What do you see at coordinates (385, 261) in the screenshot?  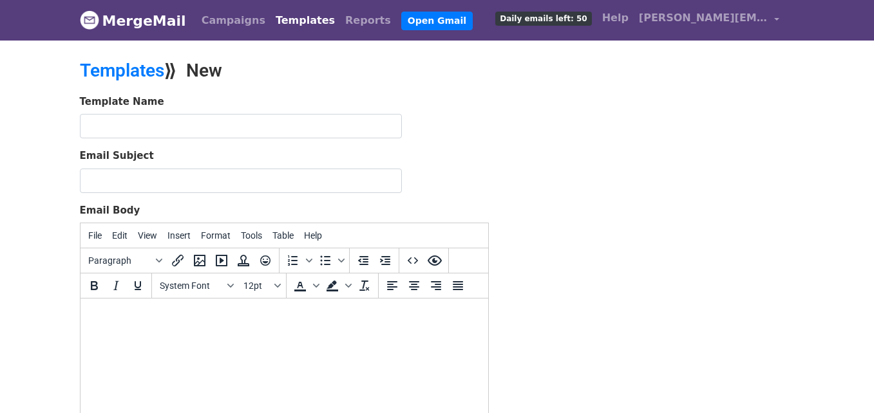 I see `button: Increase indent` at bounding box center [385, 261].